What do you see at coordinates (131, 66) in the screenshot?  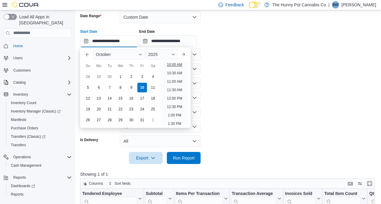 I see `div: Th` at bounding box center [131, 66].